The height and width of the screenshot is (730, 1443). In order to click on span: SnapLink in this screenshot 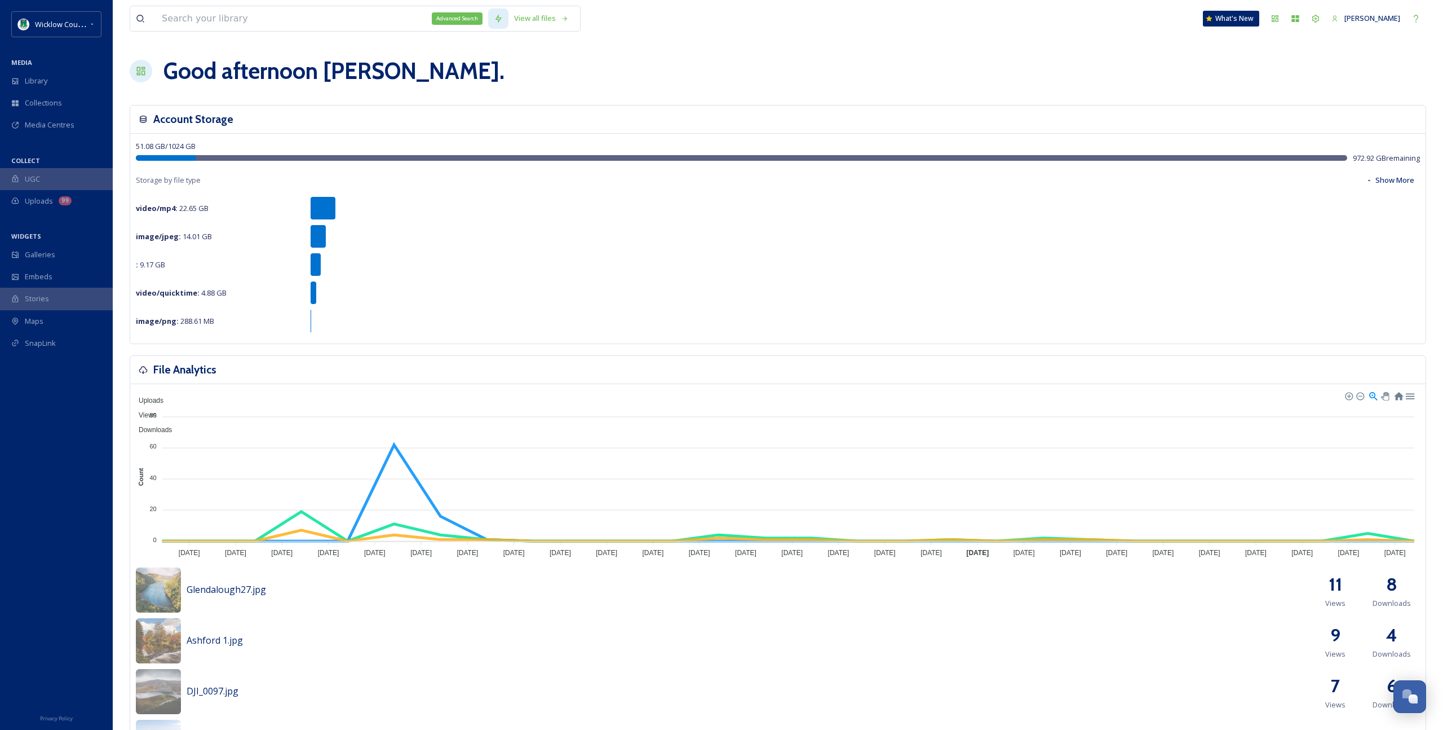, I will do `click(40, 343)`.